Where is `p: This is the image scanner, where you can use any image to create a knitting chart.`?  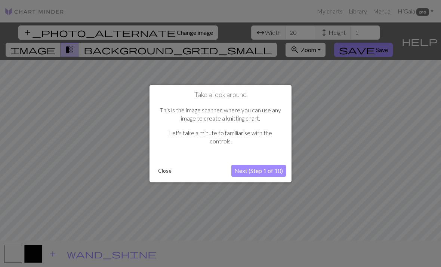 p: This is the image scanner, where you can use any image to create a knitting chart. is located at coordinates (221, 114).